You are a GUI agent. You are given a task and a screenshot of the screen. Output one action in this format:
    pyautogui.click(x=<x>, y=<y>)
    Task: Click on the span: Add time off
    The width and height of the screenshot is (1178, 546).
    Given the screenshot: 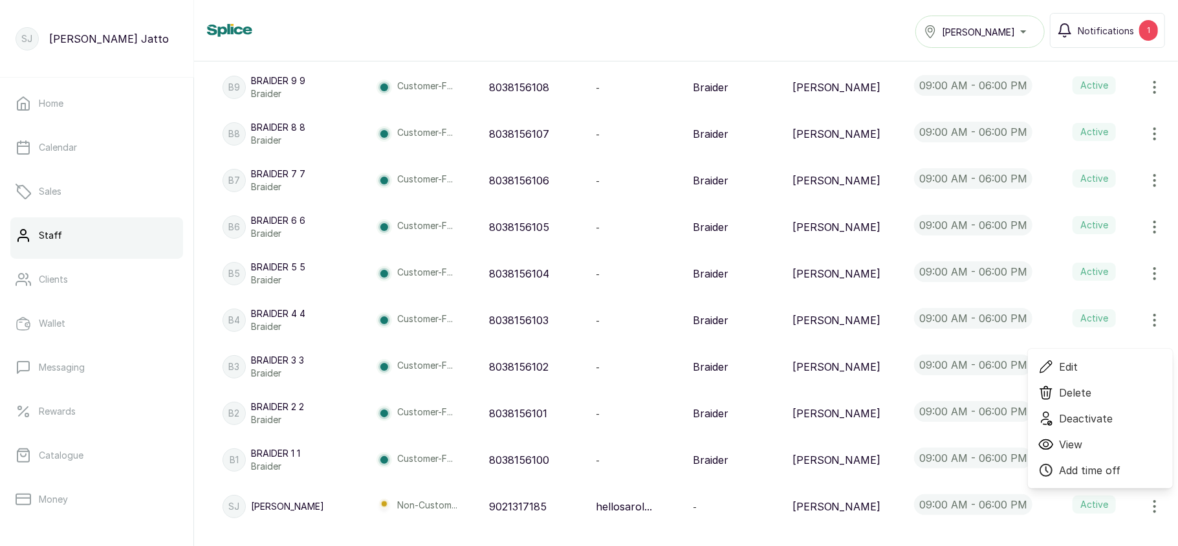 What is the action you would take?
    pyautogui.click(x=1089, y=470)
    